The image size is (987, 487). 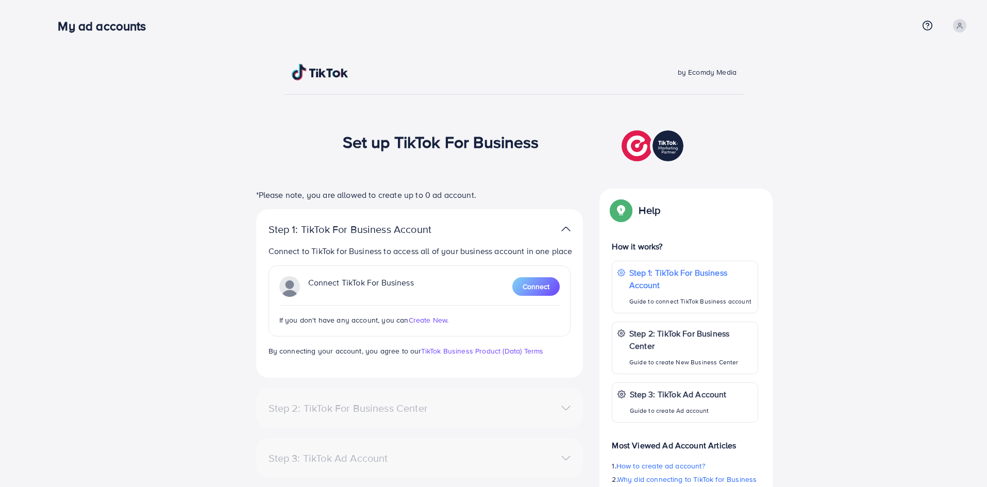 What do you see at coordinates (660, 466) in the screenshot?
I see `span: How to create ad account?` at bounding box center [660, 466].